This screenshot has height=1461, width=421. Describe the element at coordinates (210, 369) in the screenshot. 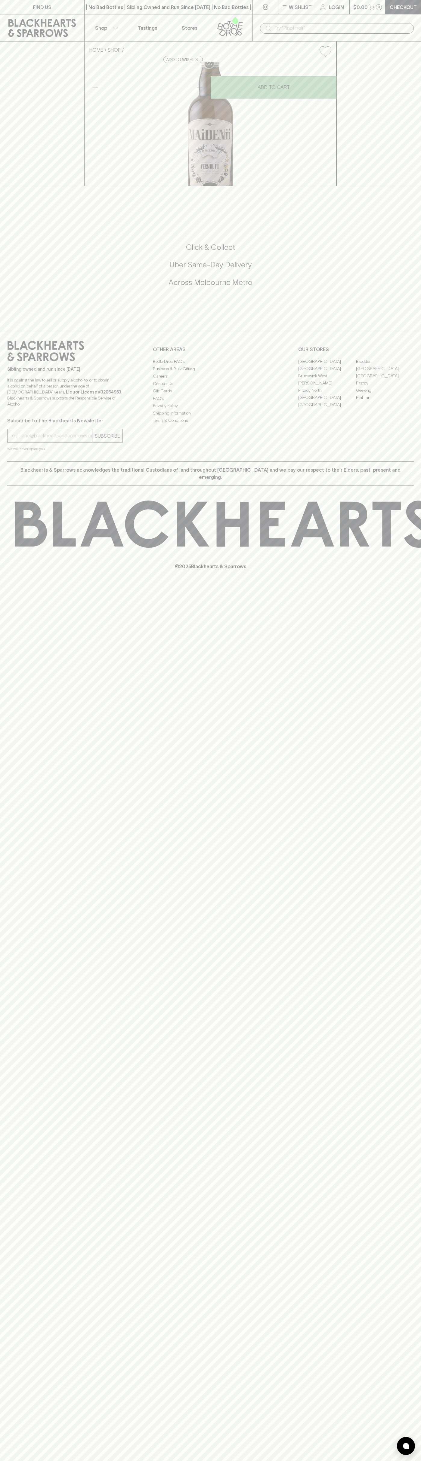

I see `a: Business & Bulk Gifting` at that location.